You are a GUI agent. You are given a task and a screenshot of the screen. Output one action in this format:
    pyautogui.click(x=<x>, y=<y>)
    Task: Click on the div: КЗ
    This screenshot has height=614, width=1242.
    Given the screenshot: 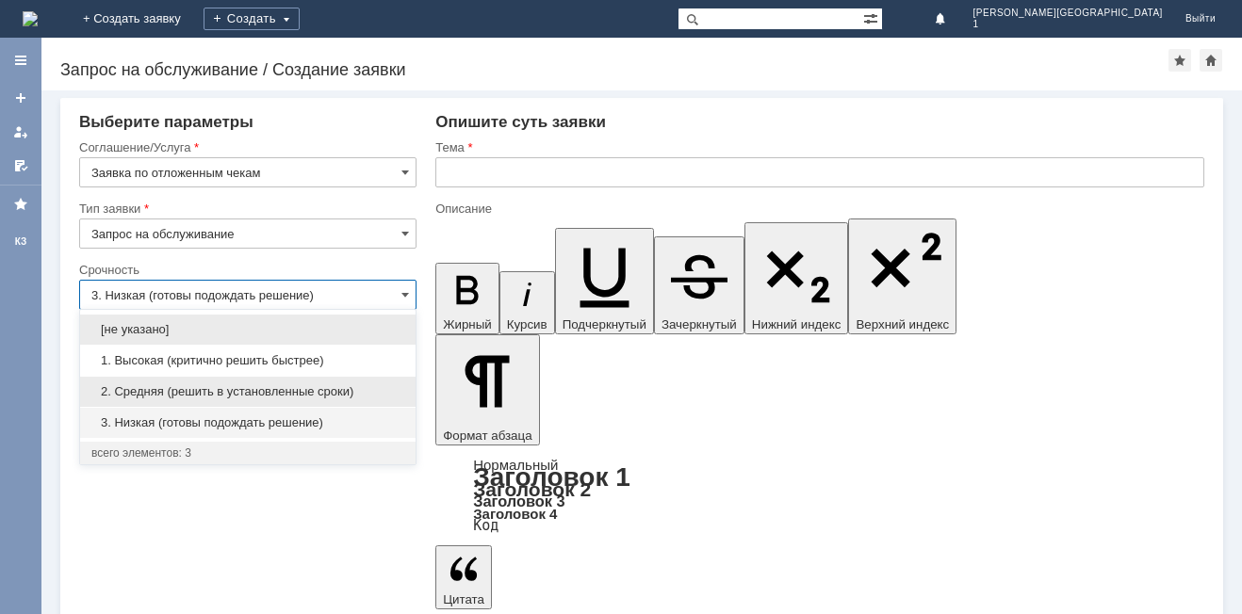 What is the action you would take?
    pyautogui.click(x=21, y=242)
    